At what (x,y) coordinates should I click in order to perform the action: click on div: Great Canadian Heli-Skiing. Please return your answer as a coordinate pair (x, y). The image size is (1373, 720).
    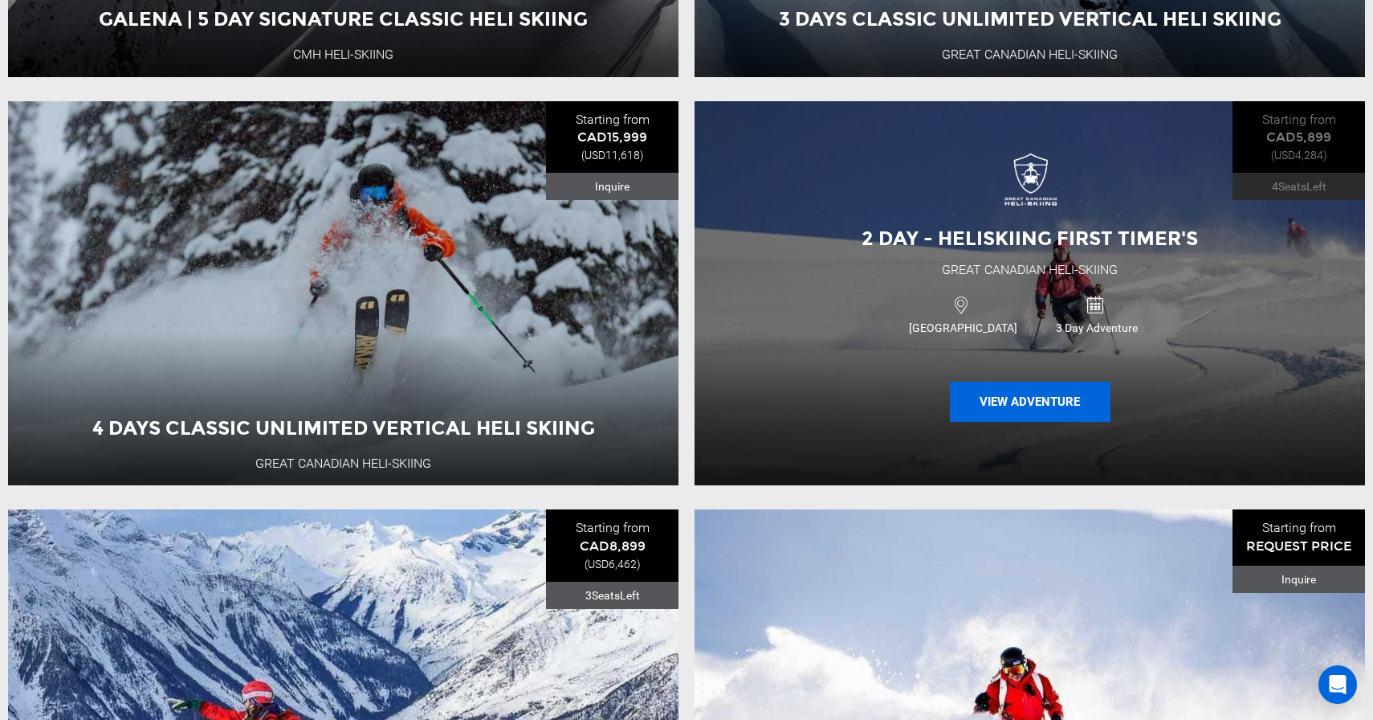
    Looking at the image, I should click on (1029, 270).